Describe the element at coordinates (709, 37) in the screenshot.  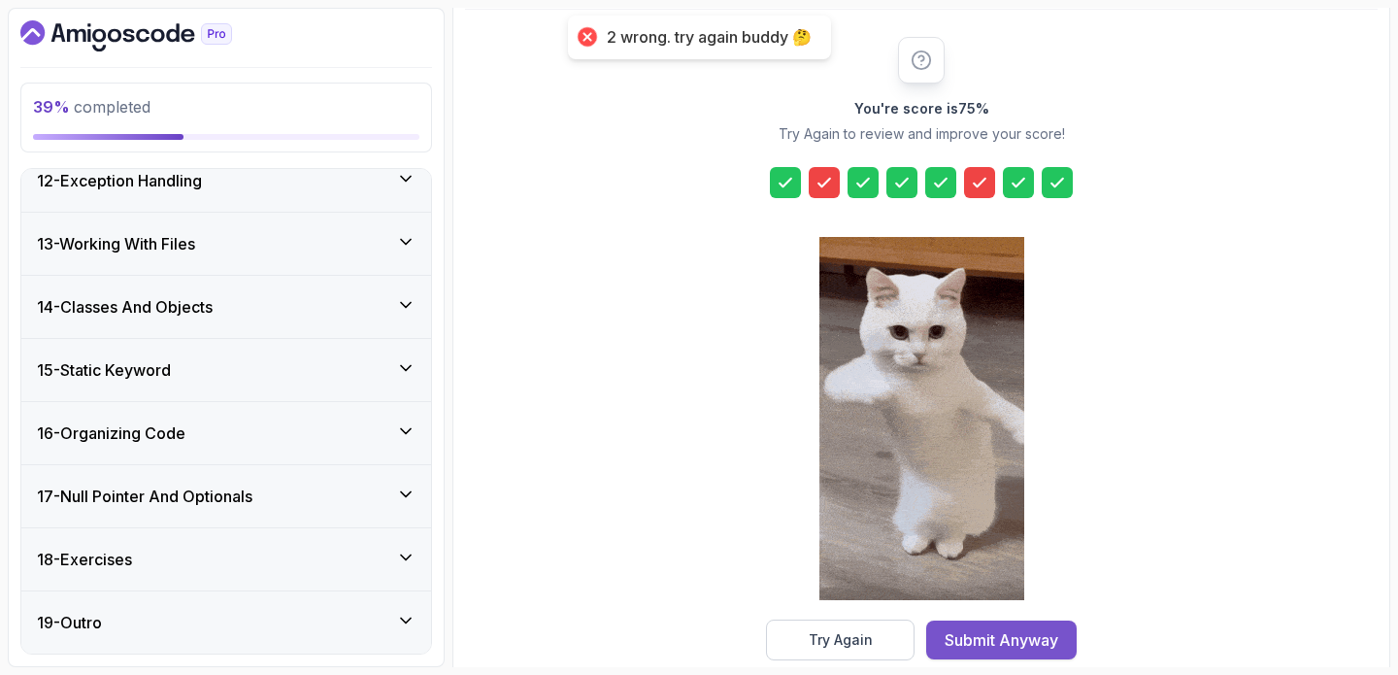
I see `div: 2 wrong. try again buddy 🤔` at that location.